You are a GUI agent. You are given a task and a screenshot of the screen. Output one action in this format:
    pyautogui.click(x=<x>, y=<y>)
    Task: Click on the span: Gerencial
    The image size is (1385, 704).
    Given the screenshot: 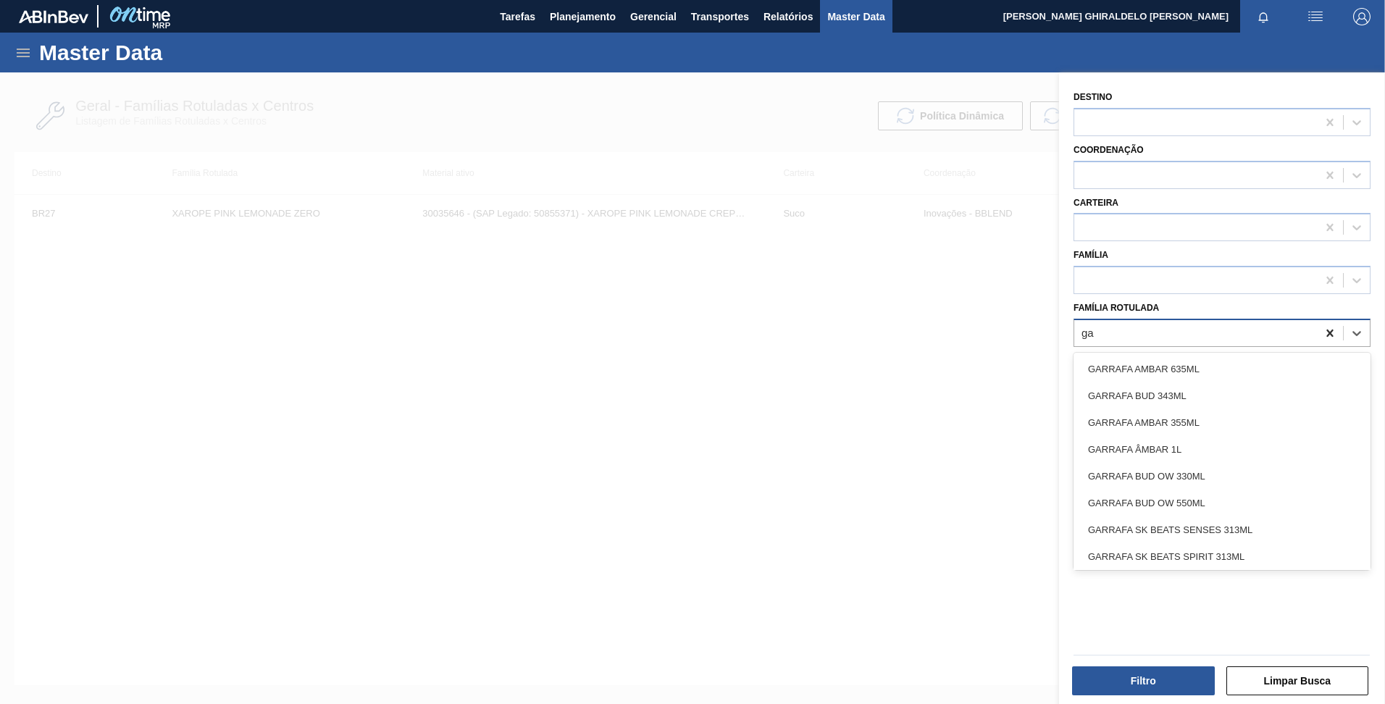 What is the action you would take?
    pyautogui.click(x=653, y=17)
    